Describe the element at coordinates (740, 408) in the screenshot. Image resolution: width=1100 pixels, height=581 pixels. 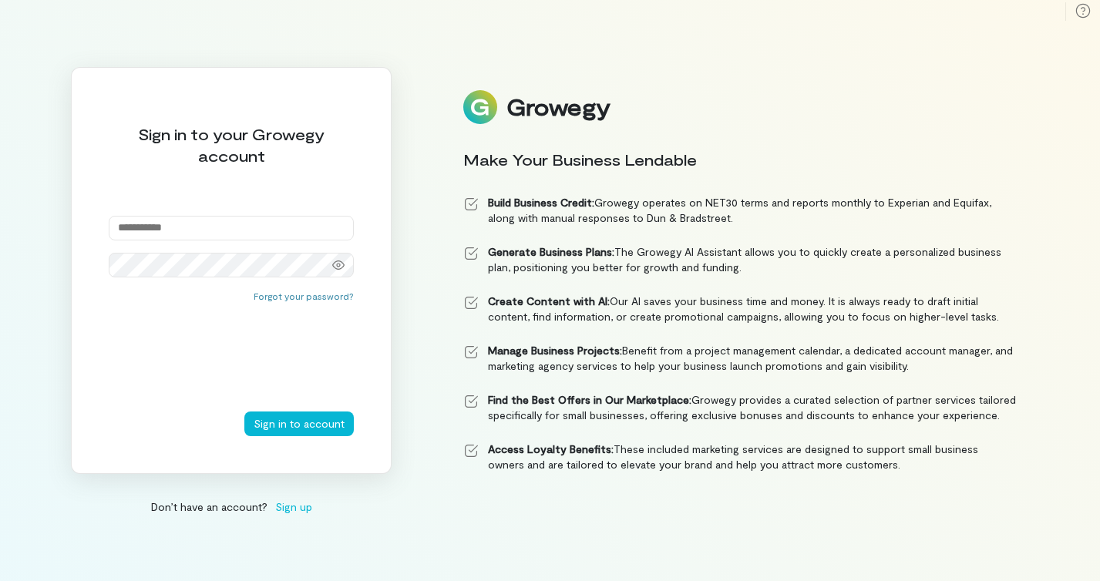
I see `li: Growegy provides a curated selection of partner services tailored specifically for small business...` at that location.